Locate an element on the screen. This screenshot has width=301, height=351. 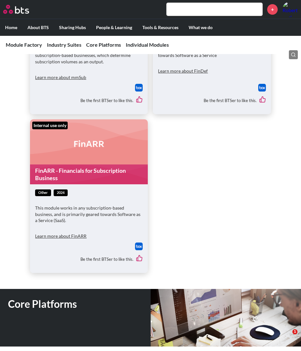
a: Industry Suites is located at coordinates (64, 44).